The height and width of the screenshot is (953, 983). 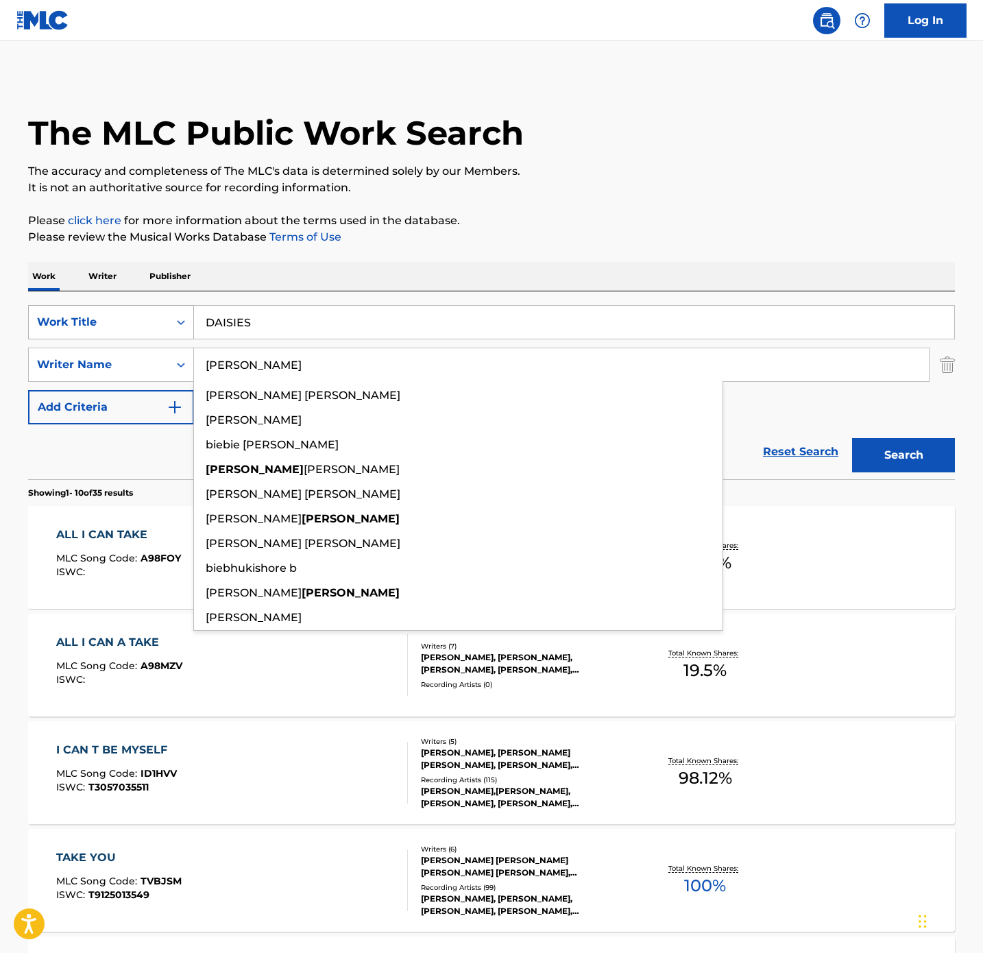 What do you see at coordinates (903, 455) in the screenshot?
I see `button: Search` at bounding box center [903, 455].